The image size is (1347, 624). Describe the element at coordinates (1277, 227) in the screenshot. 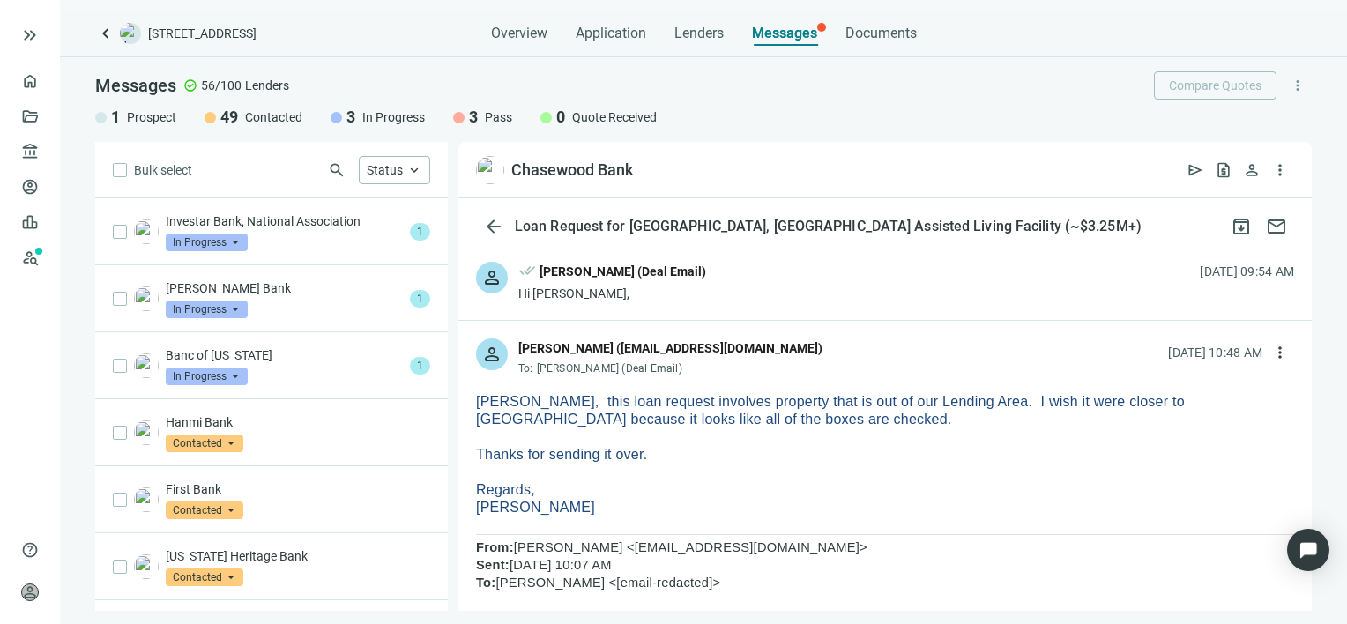

I see `button: mail` at that location.